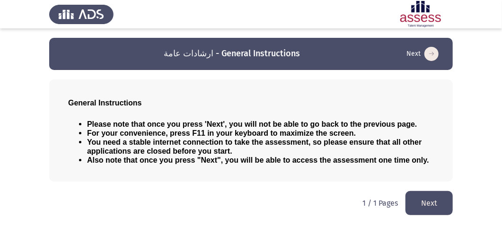 Image resolution: width=502 pixels, height=244 pixels. Describe the element at coordinates (232, 53) in the screenshot. I see `h3: ارشادات عامة - General Instructions` at that location.